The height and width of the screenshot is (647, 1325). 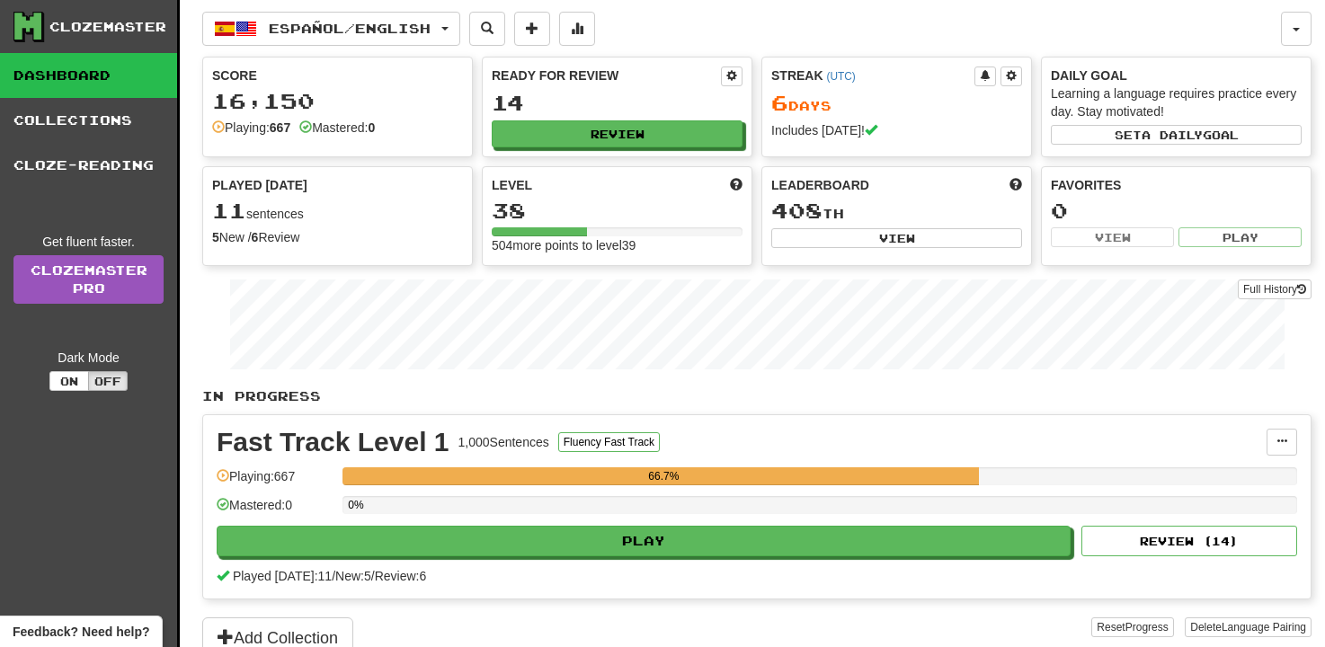 I want to click on div: th, so click(x=897, y=211).